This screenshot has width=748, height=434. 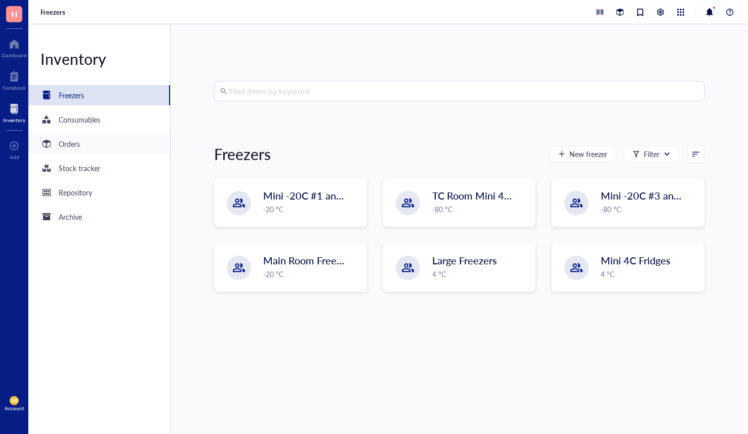 What do you see at coordinates (99, 119) in the screenshot?
I see `a: Consumables` at bounding box center [99, 119].